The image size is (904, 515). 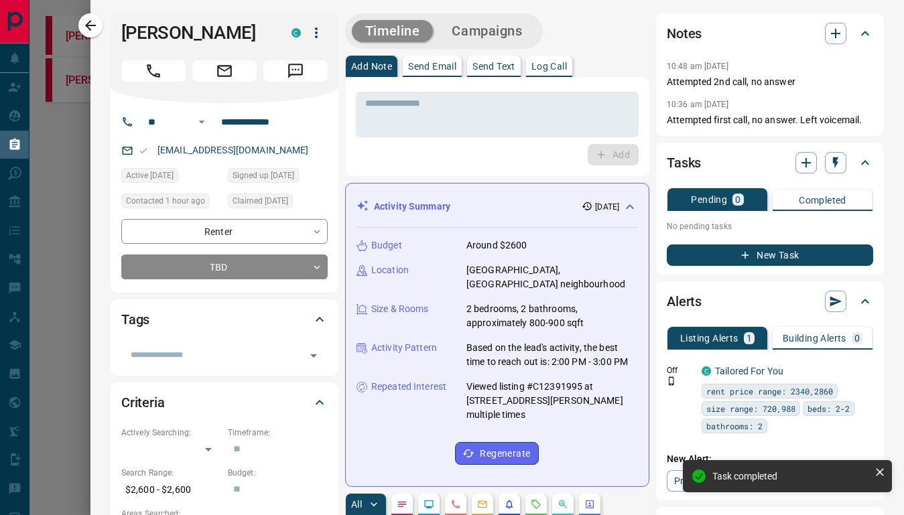 I want to click on svg: Lead Browsing Activity, so click(x=429, y=505).